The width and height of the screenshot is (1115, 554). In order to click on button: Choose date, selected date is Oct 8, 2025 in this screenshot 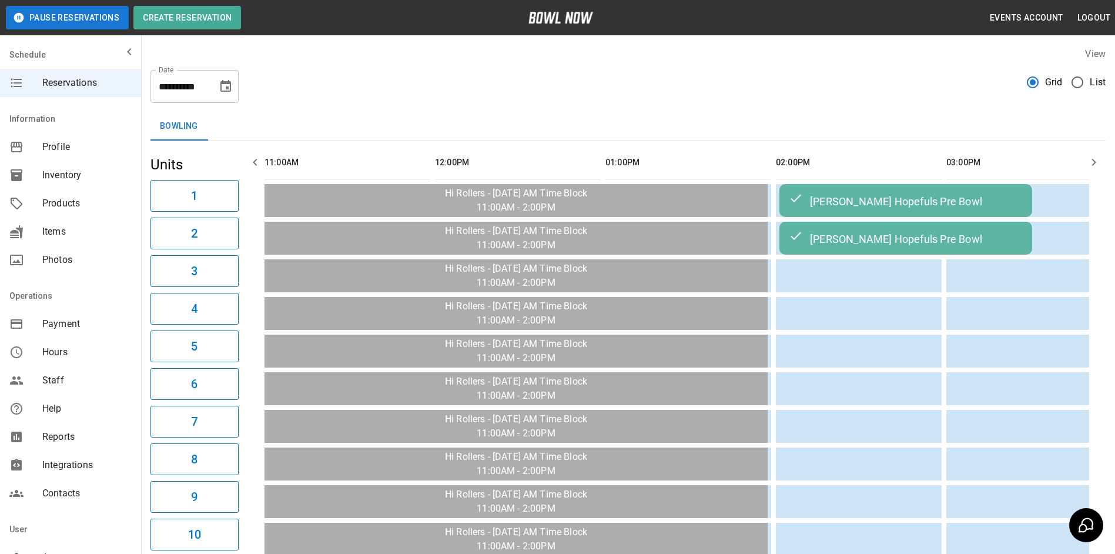, I will do `click(226, 86)`.